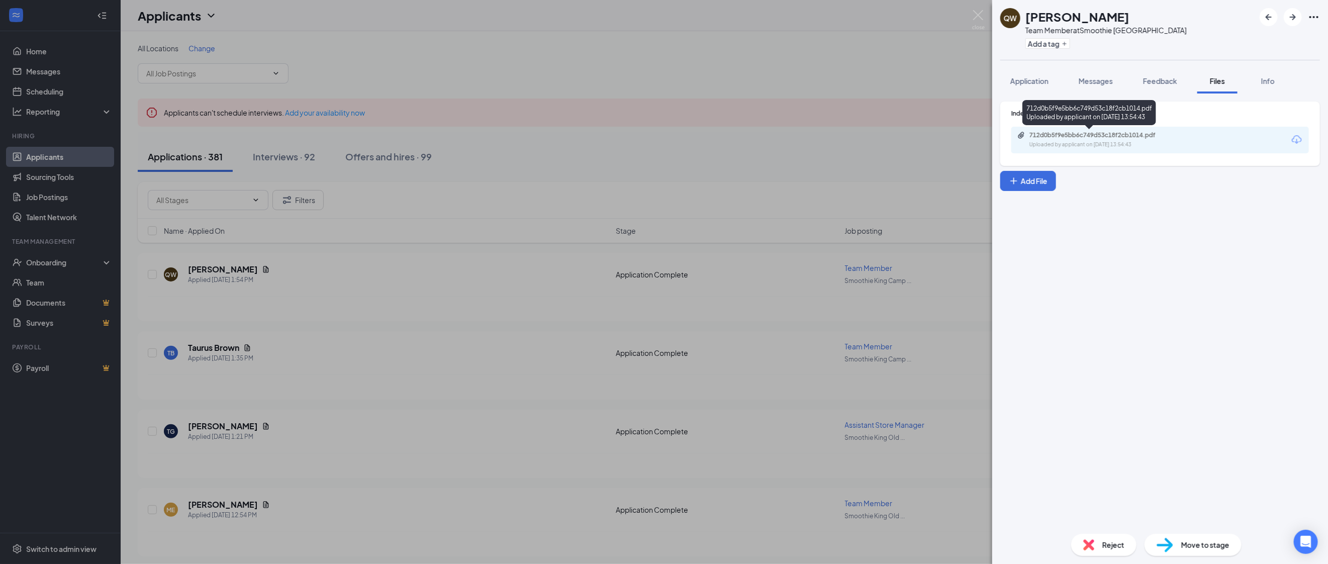  What do you see at coordinates (1296, 140) in the screenshot?
I see `a: Download` at bounding box center [1296, 140].